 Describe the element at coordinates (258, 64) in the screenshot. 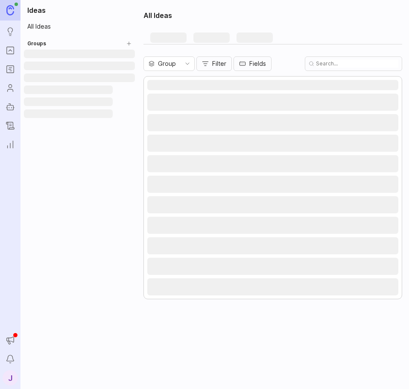

I see `span: Fields` at that location.